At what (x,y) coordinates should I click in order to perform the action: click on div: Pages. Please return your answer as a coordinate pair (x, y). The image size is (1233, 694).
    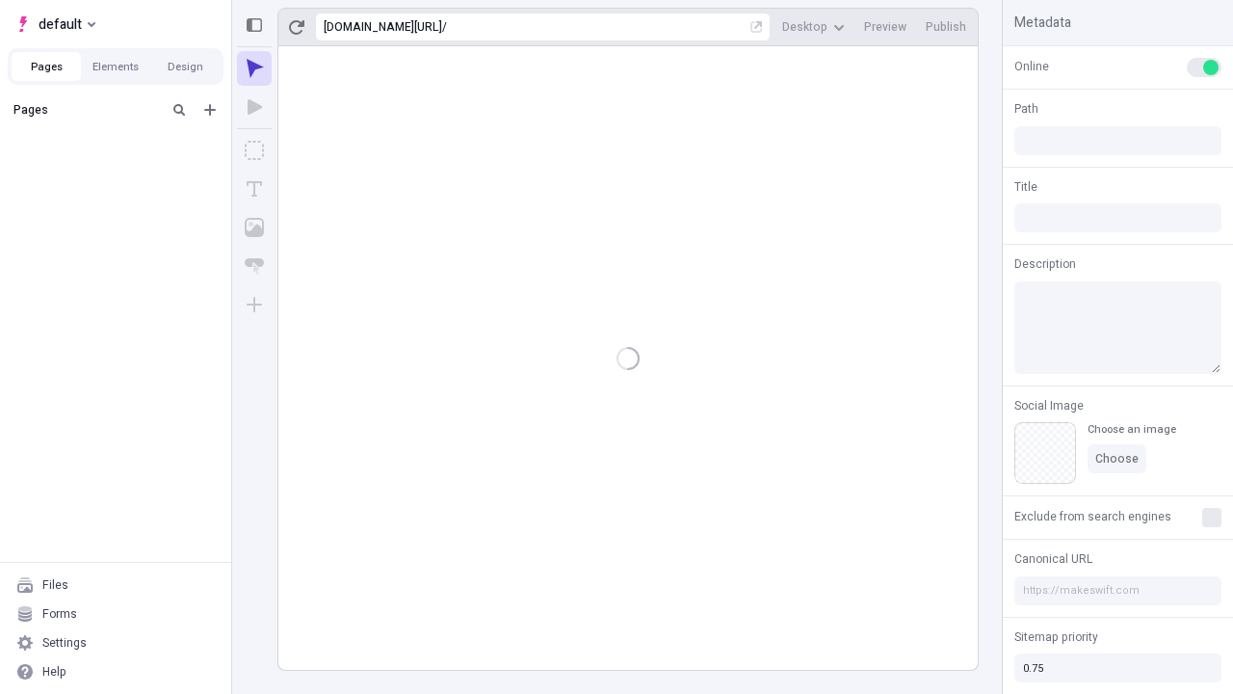
    Looking at the image, I should click on (87, 110).